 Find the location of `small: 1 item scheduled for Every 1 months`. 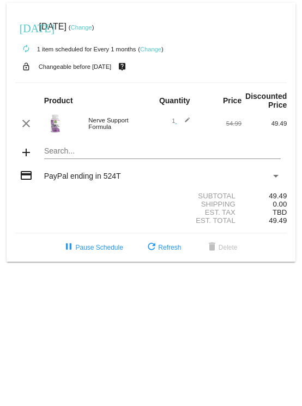

small: 1 item scheduled for Every 1 months is located at coordinates (76, 49).